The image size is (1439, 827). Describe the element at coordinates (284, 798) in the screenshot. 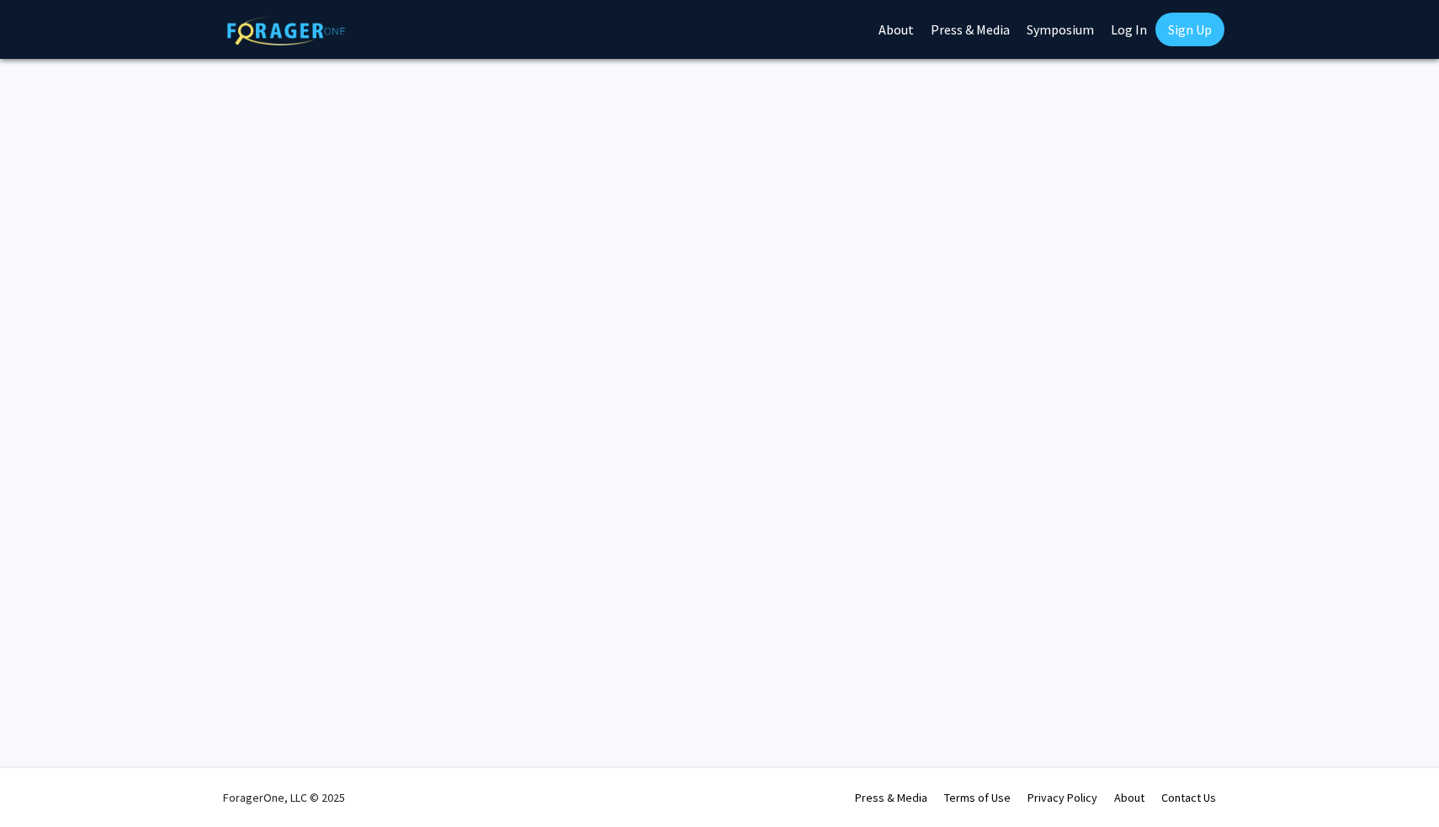

I see `div: ForagerOne, LLC © 2025` at that location.